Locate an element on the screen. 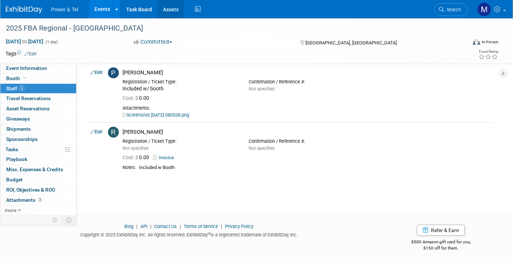  a: Terms of Service is located at coordinates (201, 227).